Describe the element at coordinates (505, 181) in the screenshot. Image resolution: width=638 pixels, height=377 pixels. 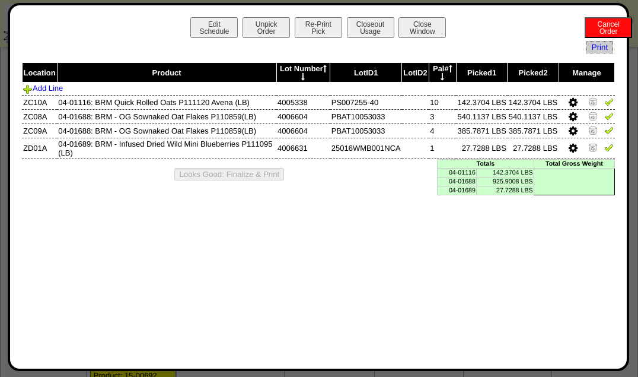
I see `td: 925.9008 LBS` at that location.